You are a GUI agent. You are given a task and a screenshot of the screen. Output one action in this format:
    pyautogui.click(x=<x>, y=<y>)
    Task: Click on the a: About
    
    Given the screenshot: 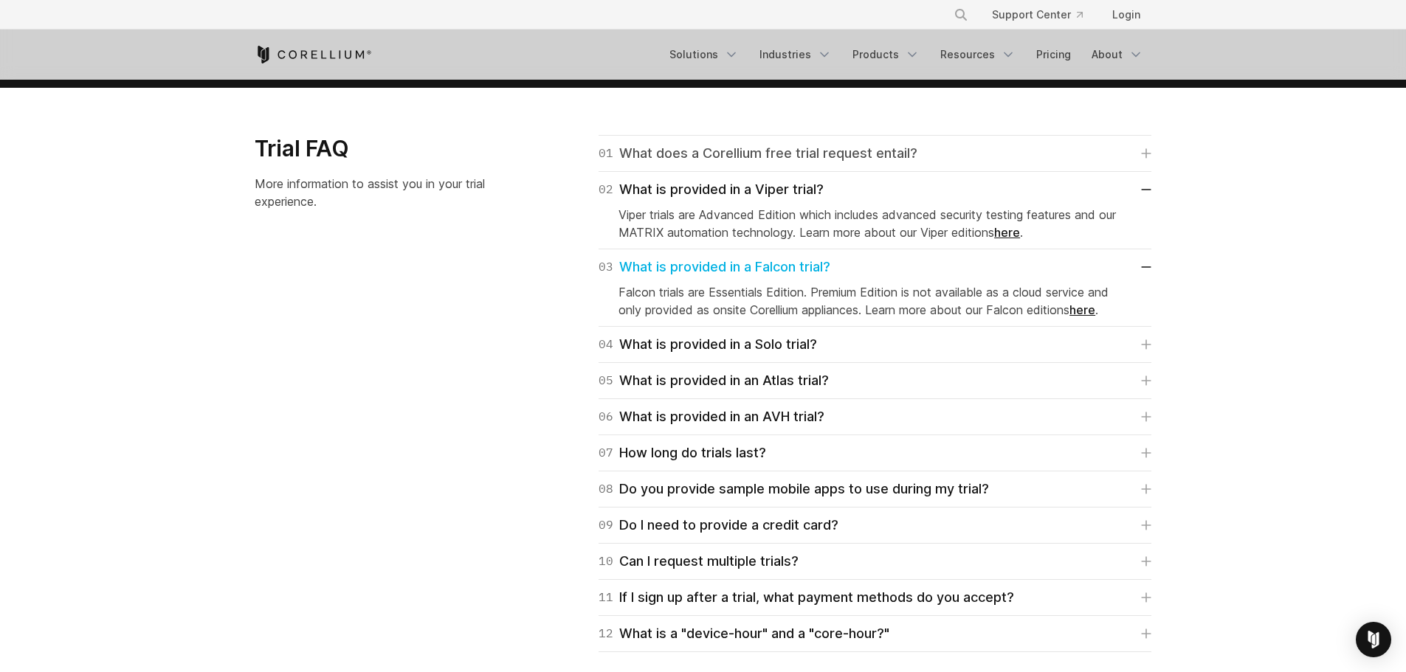 What is the action you would take?
    pyautogui.click(x=1117, y=55)
    